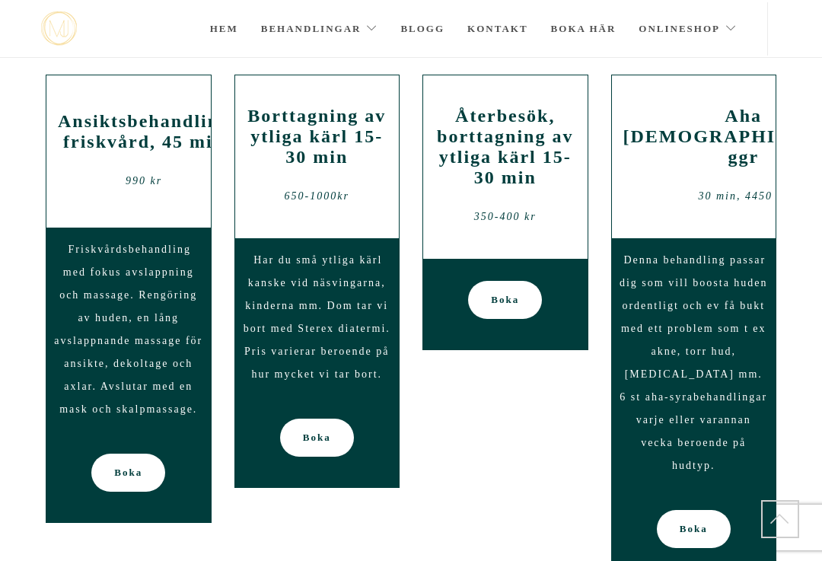  Describe the element at coordinates (224, 29) in the screenshot. I see `a: Hem` at that location.